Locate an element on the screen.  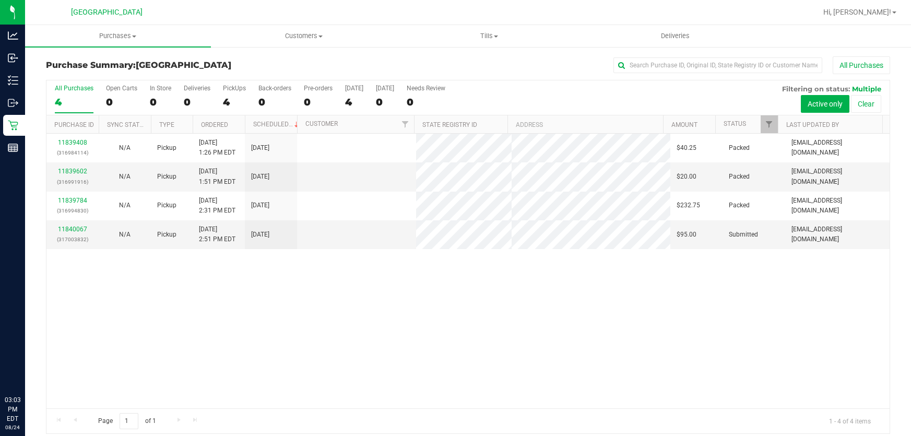
a: Tills is located at coordinates (489, 36).